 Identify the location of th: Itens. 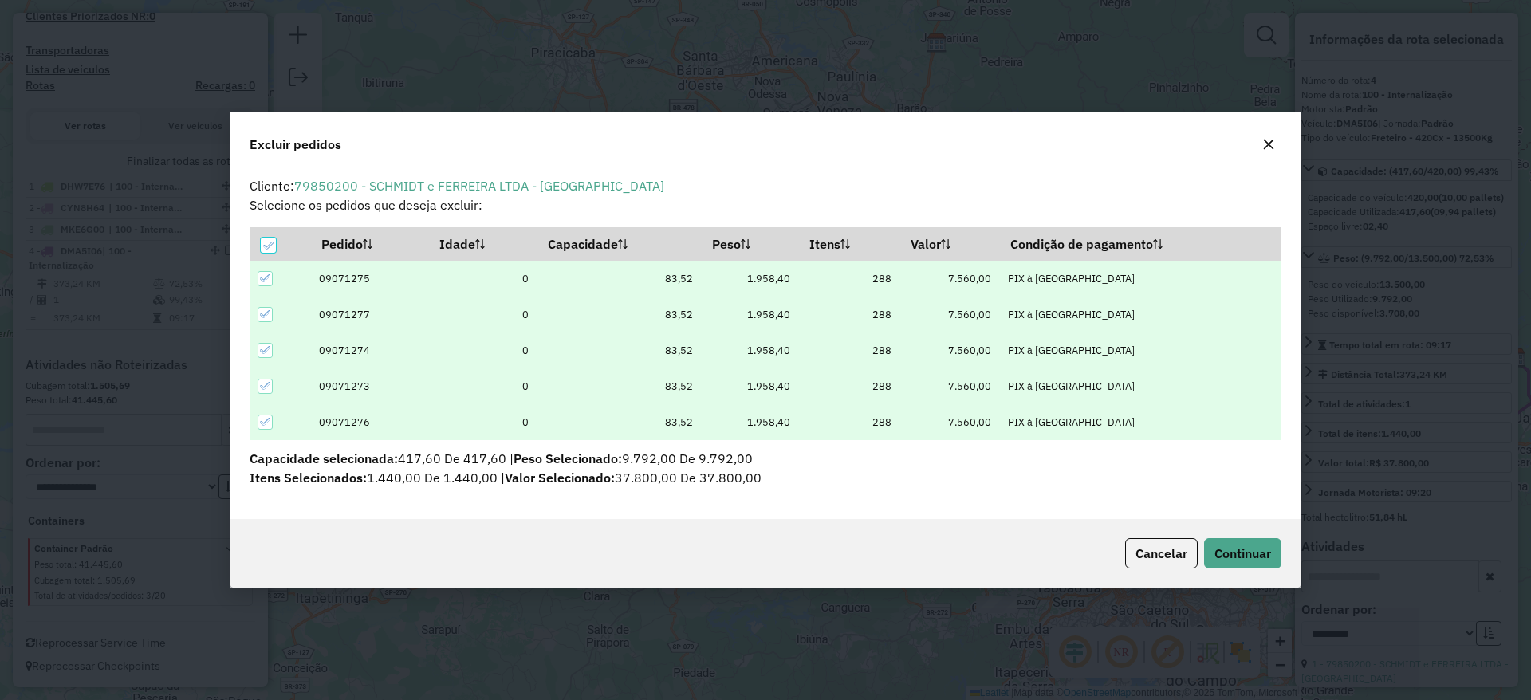
(849, 244).